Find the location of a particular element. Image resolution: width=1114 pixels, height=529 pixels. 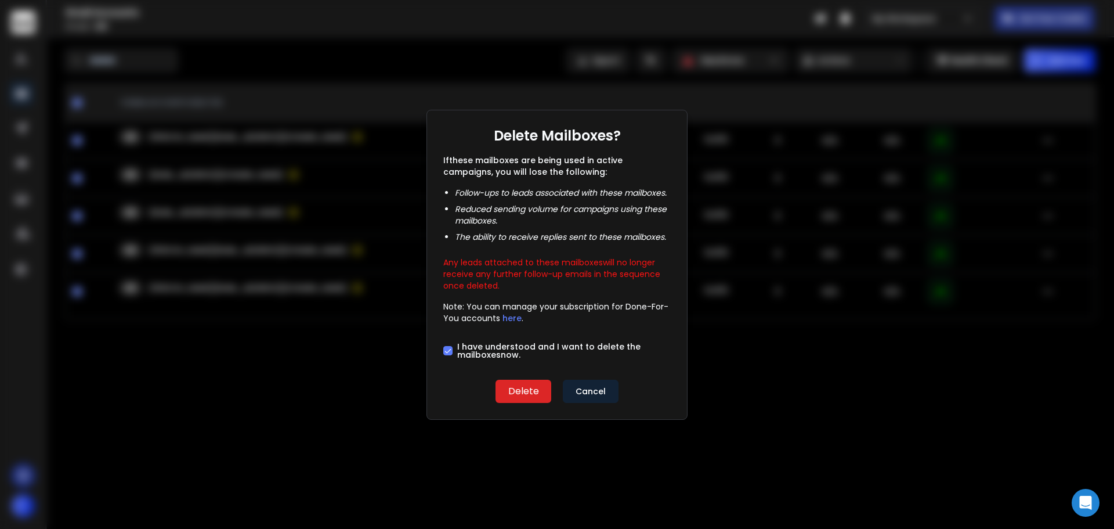

button: Delete is located at coordinates (523, 391).